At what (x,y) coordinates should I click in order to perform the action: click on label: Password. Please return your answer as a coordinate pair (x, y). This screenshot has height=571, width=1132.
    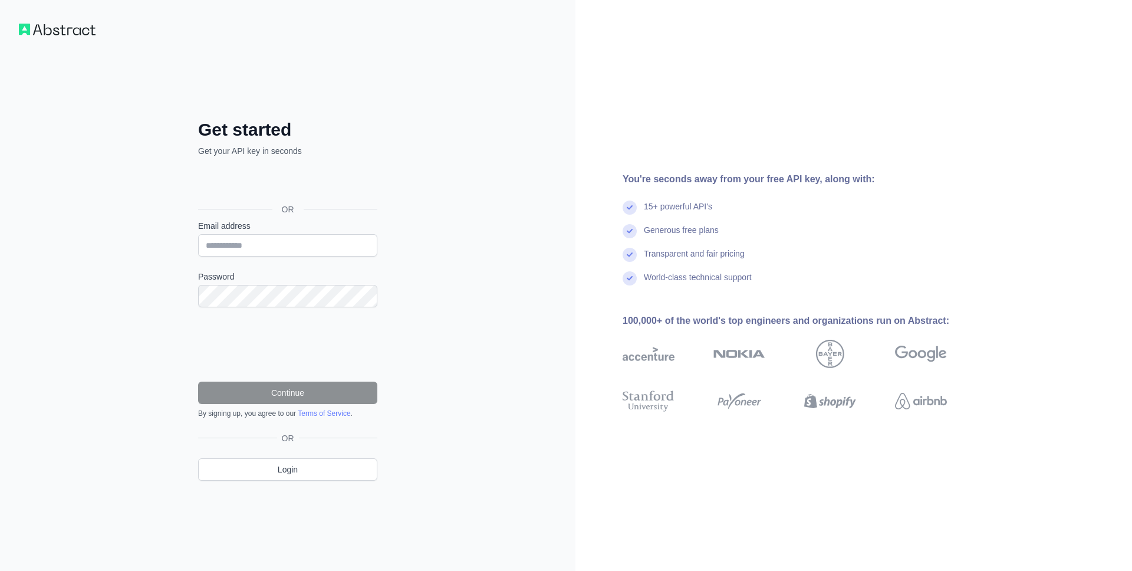
    Looking at the image, I should click on (288, 277).